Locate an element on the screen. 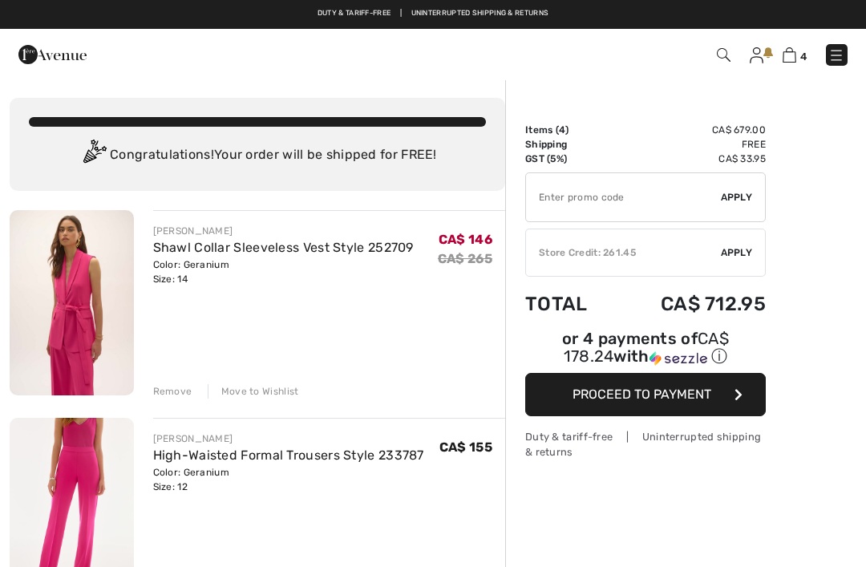 Image resolution: width=866 pixels, height=567 pixels. img: Menu is located at coordinates (837, 55).